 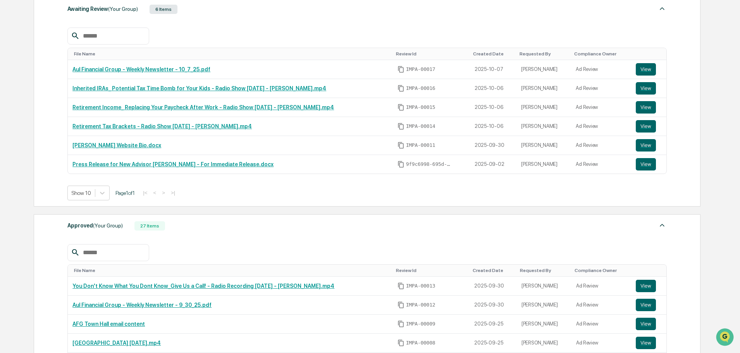 I want to click on div: 6 Items, so click(x=164, y=9).